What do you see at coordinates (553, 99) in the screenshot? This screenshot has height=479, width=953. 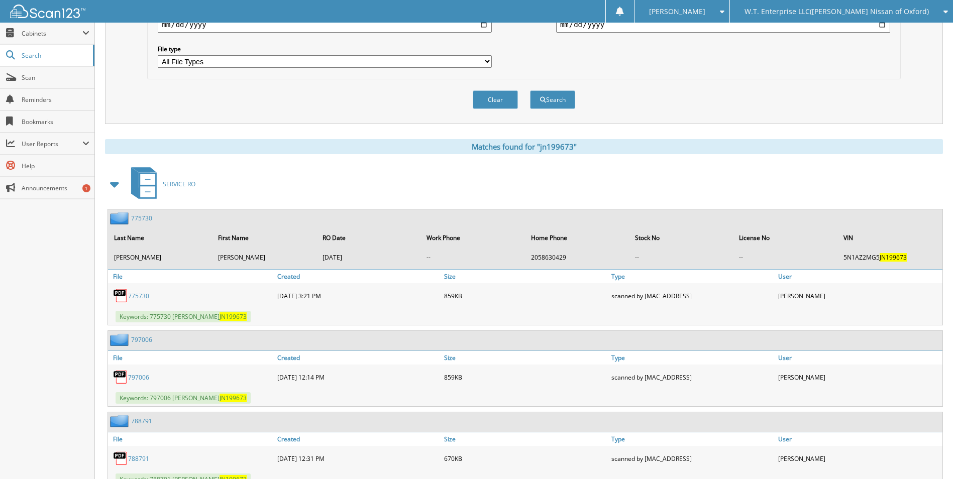 I see `button: Search` at bounding box center [553, 99].